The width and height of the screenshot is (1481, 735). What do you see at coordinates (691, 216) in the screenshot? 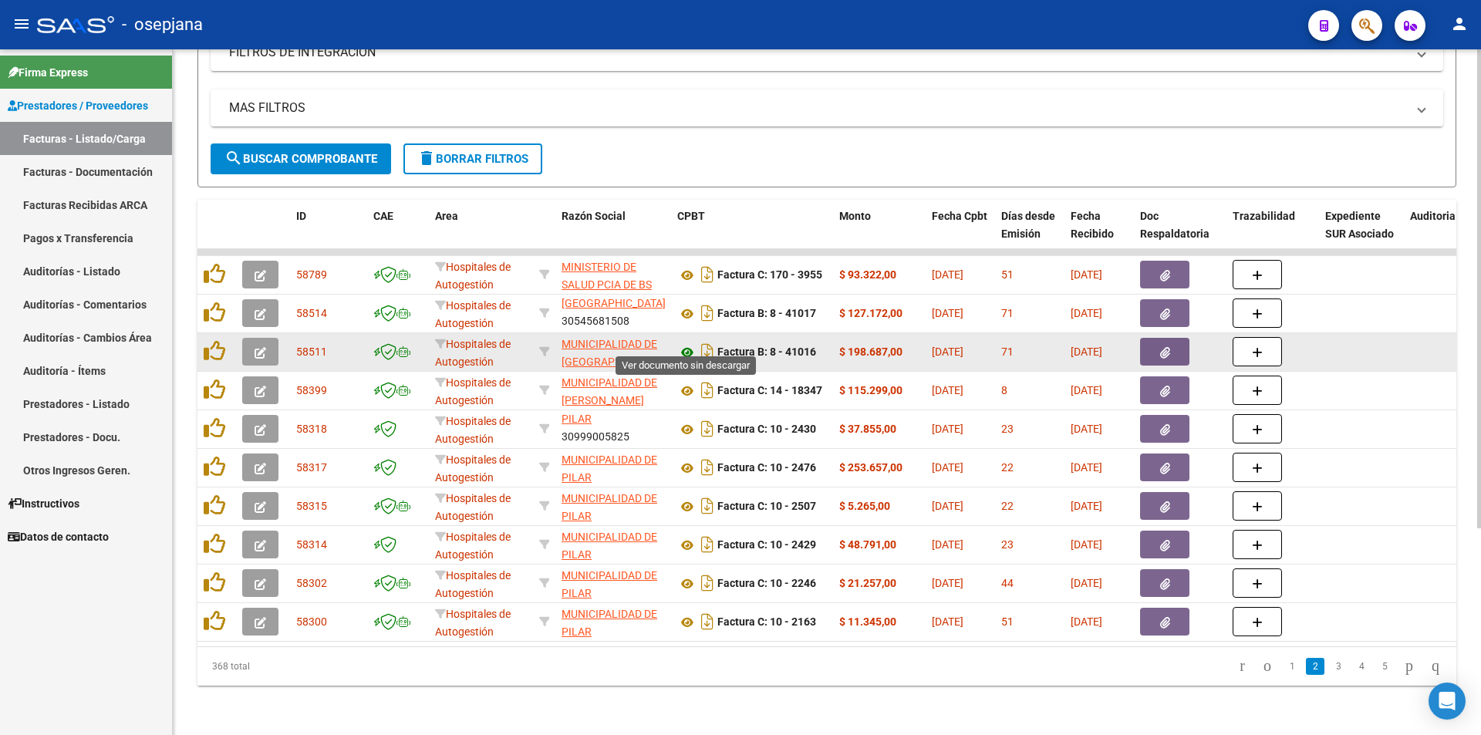
I see `span: CPBT` at bounding box center [691, 216].